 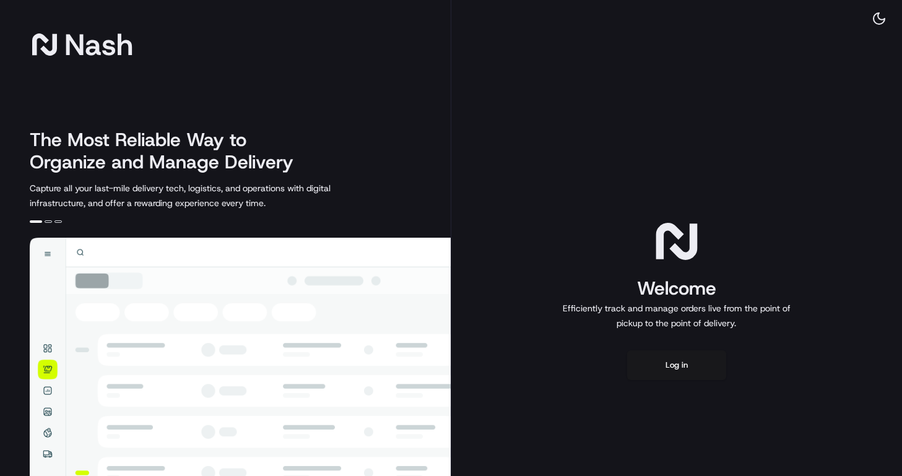 What do you see at coordinates (677, 365) in the screenshot?
I see `button: Log in` at bounding box center [677, 365].